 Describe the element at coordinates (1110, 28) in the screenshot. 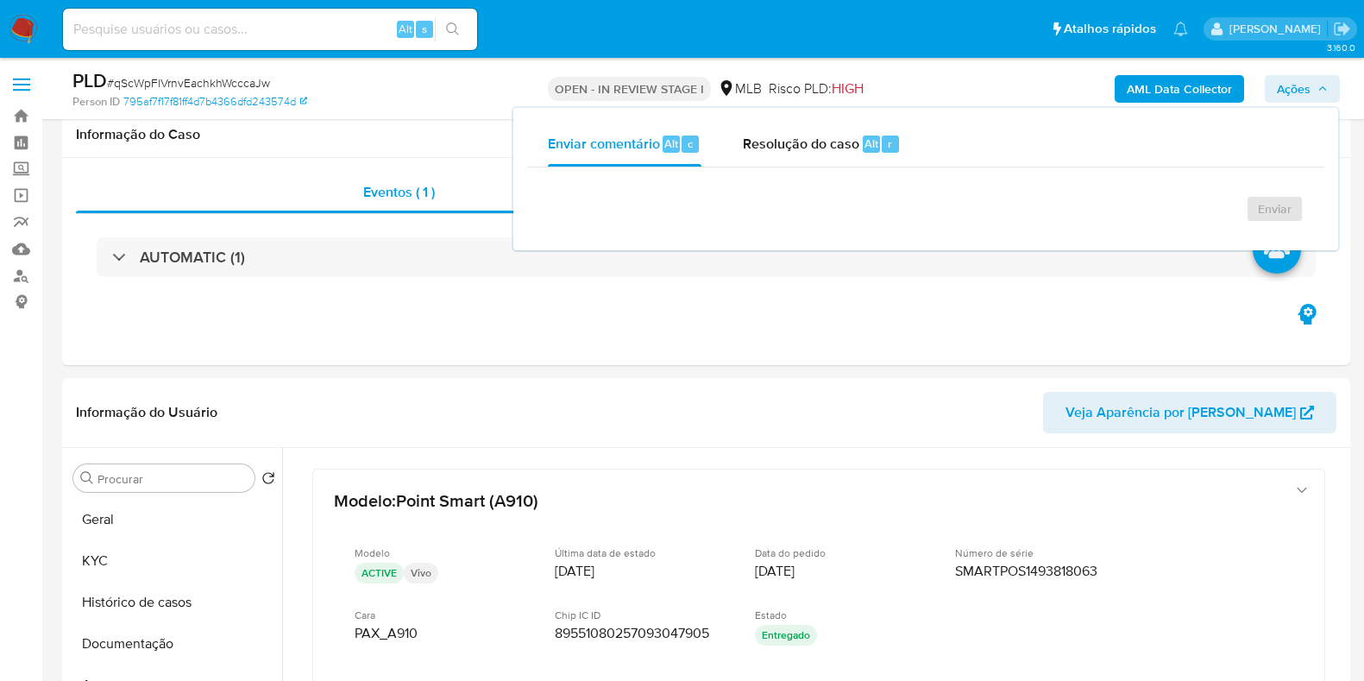

I see `span: Atalhos rápidos` at that location.